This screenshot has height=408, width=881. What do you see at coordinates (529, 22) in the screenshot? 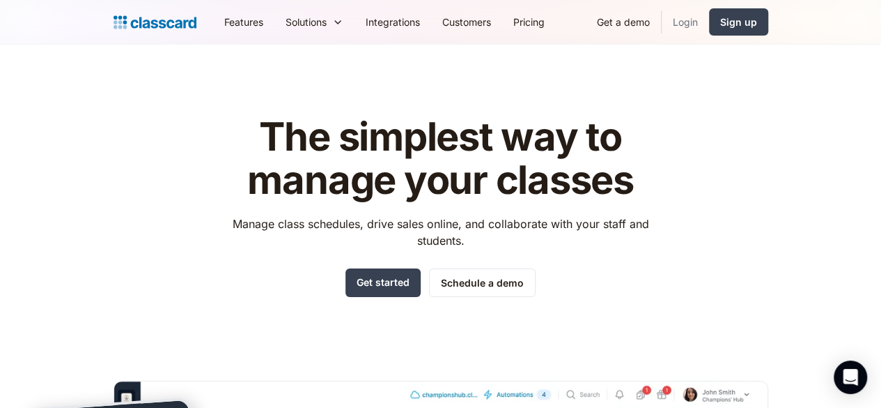
I see `a: Pricing` at bounding box center [529, 22].